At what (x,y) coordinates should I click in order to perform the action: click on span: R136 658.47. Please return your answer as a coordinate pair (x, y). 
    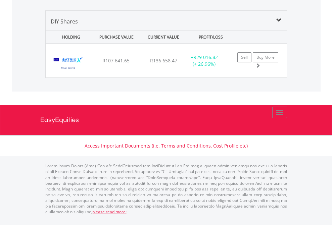
    Looking at the image, I should click on (164, 60).